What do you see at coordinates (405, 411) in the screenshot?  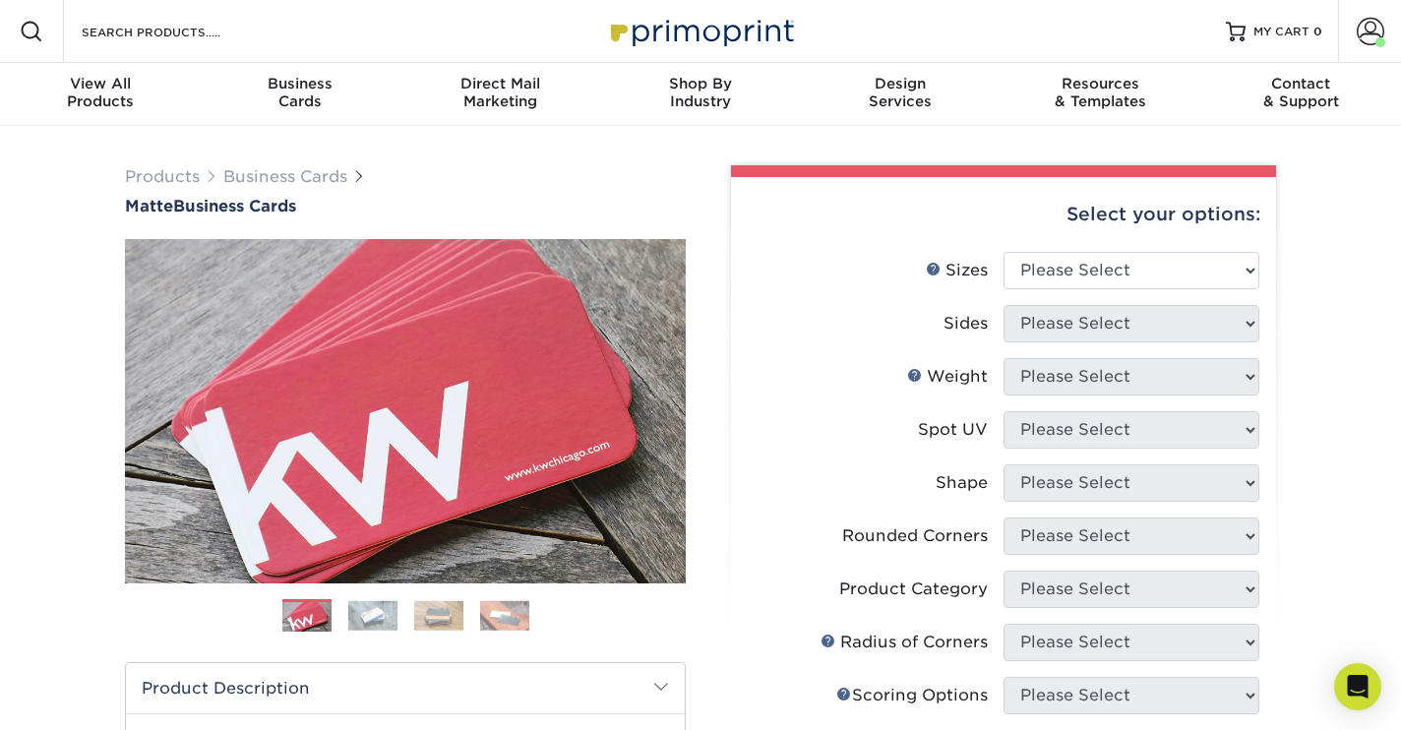 I see `img: Matte 01` at bounding box center [405, 411].